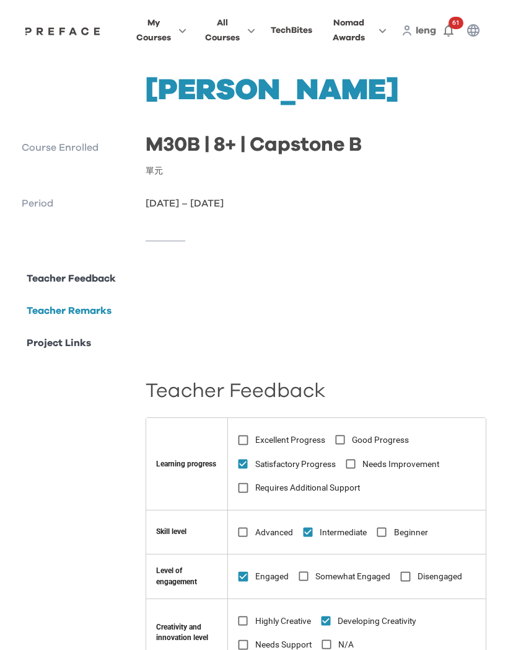  I want to click on p: Project Links, so click(59, 343).